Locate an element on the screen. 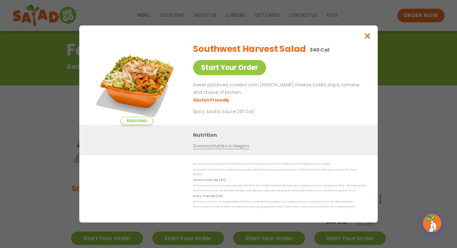 The height and width of the screenshot is (248, 457). strong: Dairy Friendly (DF) is located at coordinates (208, 196).